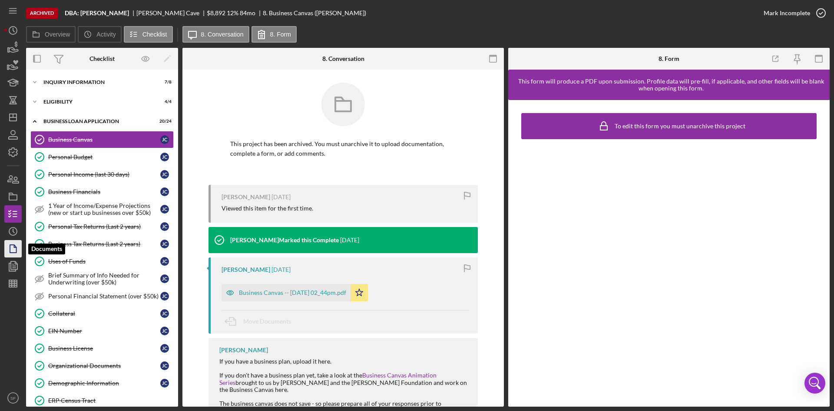 This screenshot has height=411, width=834. What do you see at coordinates (104, 226) in the screenshot?
I see `div: Personal Tax Returns (Last 2 years)` at bounding box center [104, 226].